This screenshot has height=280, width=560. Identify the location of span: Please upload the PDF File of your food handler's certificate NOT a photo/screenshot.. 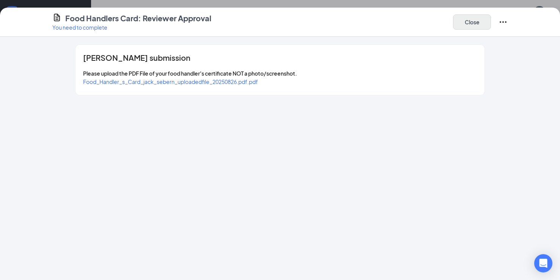
(190, 73).